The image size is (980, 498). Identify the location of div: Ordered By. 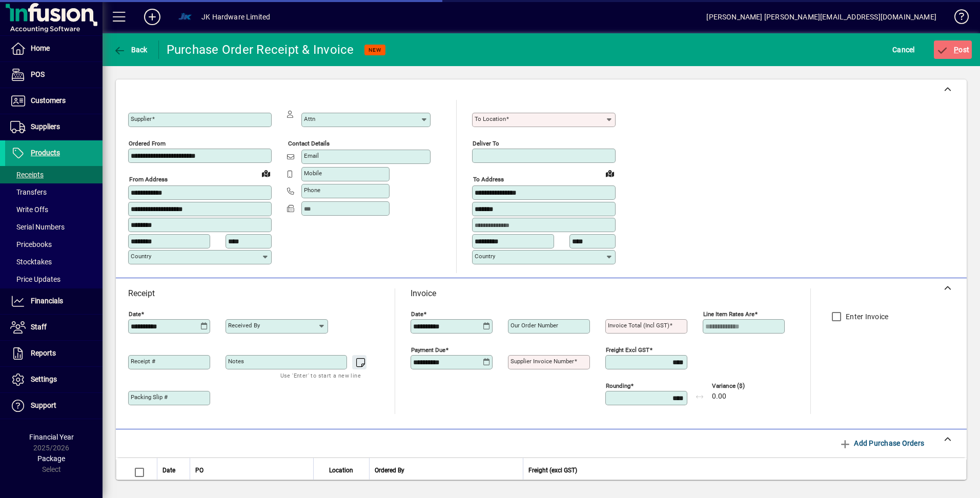
(446, 471).